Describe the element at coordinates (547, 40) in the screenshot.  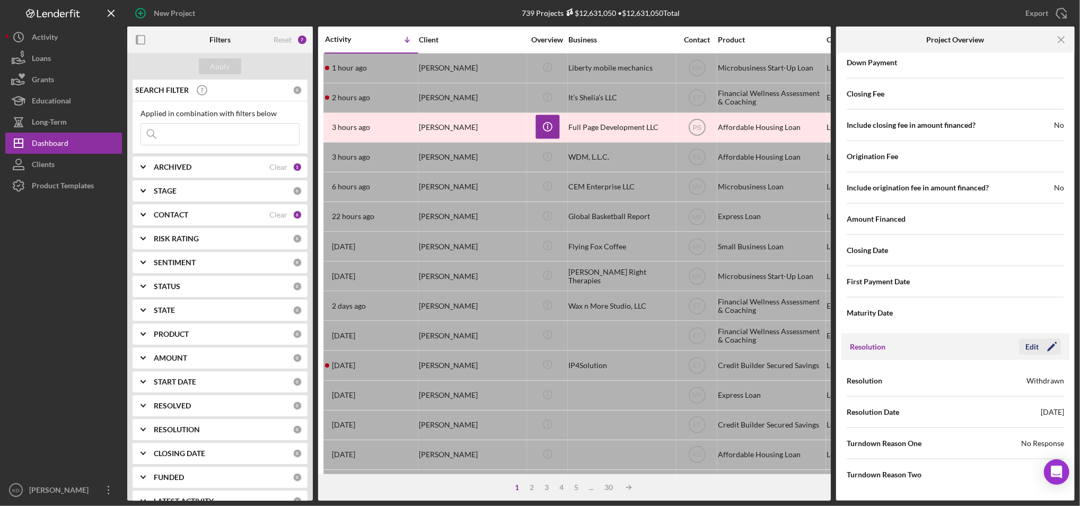
I see `div: Overview` at that location.